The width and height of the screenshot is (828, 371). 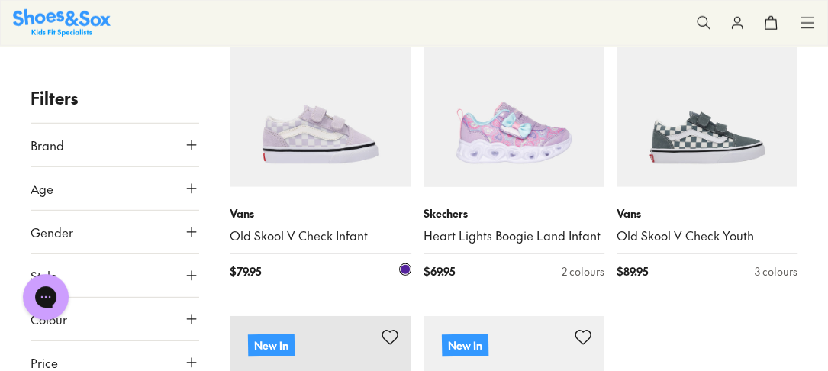 I want to click on div: 2 colours, so click(x=583, y=271).